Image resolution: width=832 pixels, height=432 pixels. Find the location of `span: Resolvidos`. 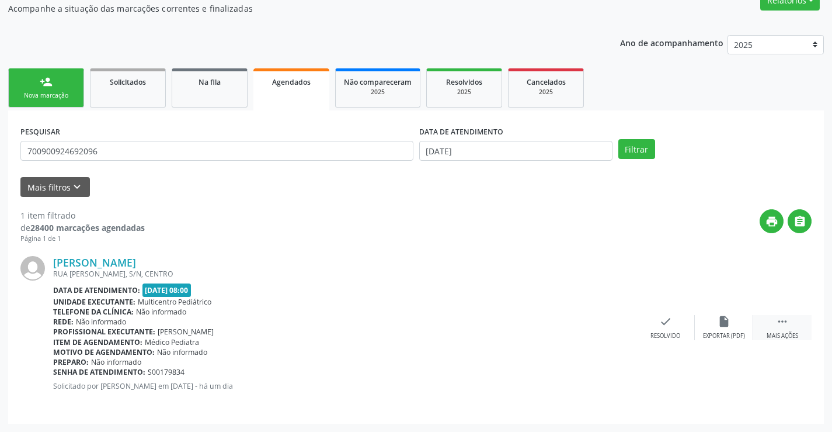

span: Resolvidos is located at coordinates (464, 82).